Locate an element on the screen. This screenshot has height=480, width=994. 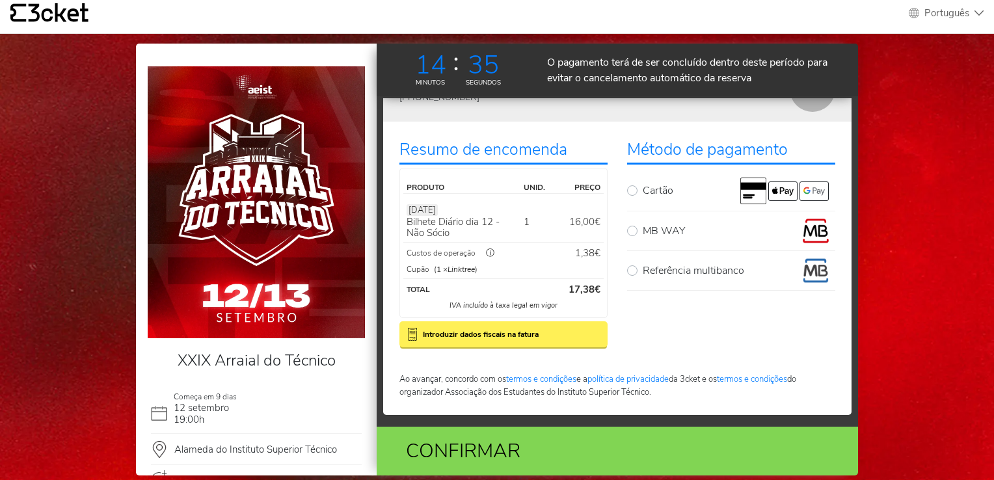
div: ⓘ is located at coordinates (490, 254).